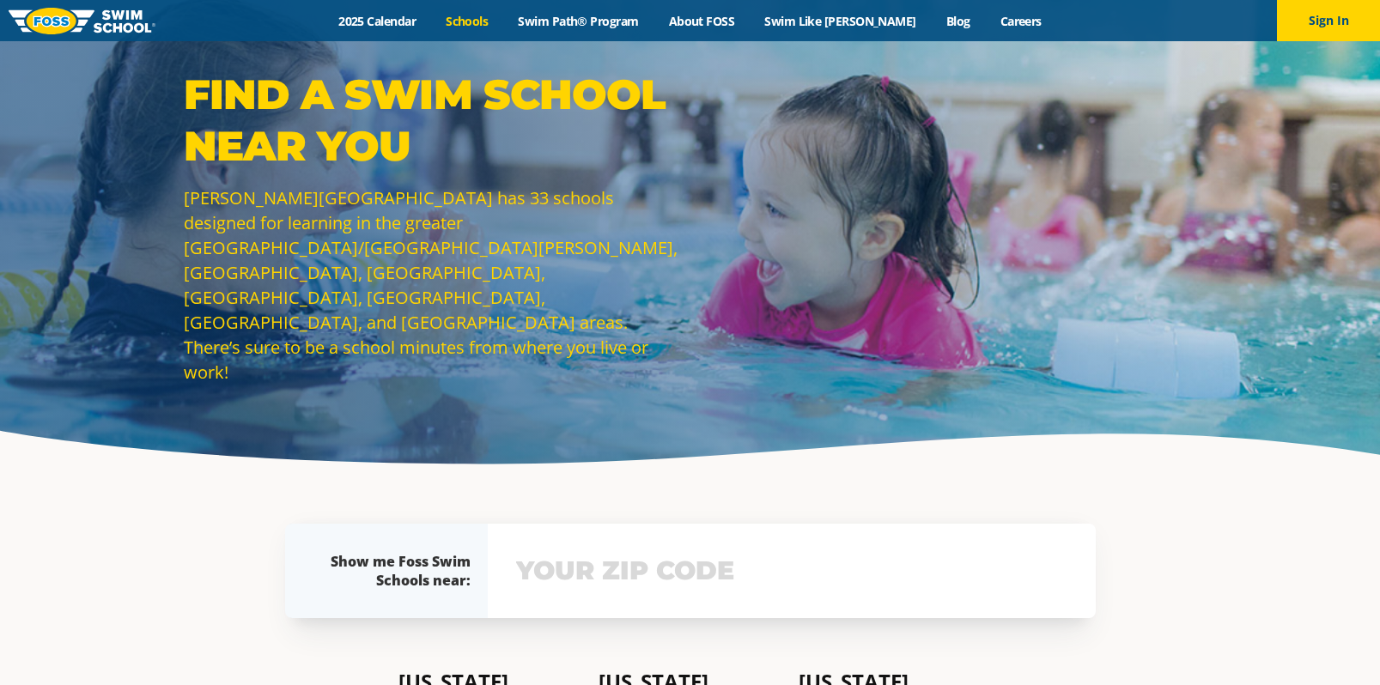  Describe the element at coordinates (377, 21) in the screenshot. I see `a: 2025 Calendar` at that location.